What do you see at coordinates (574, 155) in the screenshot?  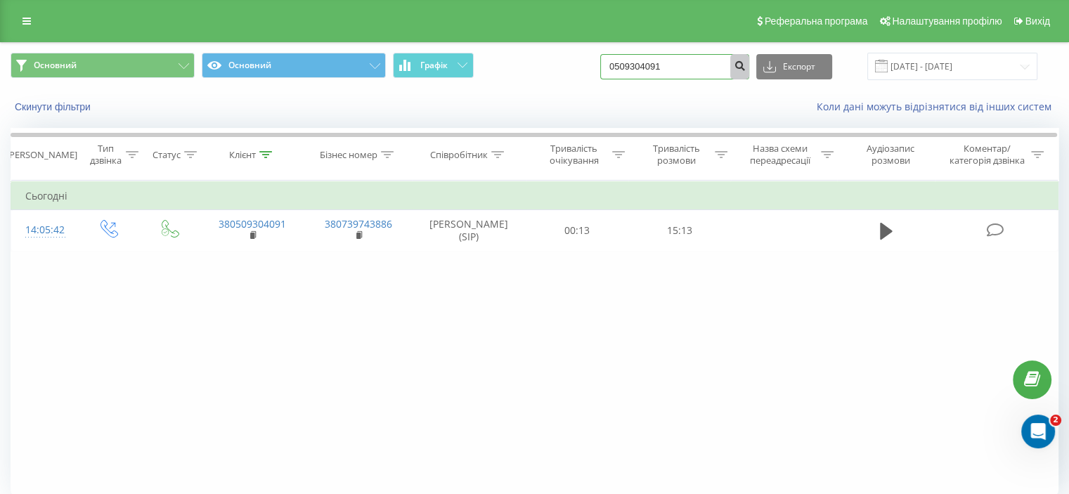 I see `div: Тривалість очікування` at bounding box center [574, 155].